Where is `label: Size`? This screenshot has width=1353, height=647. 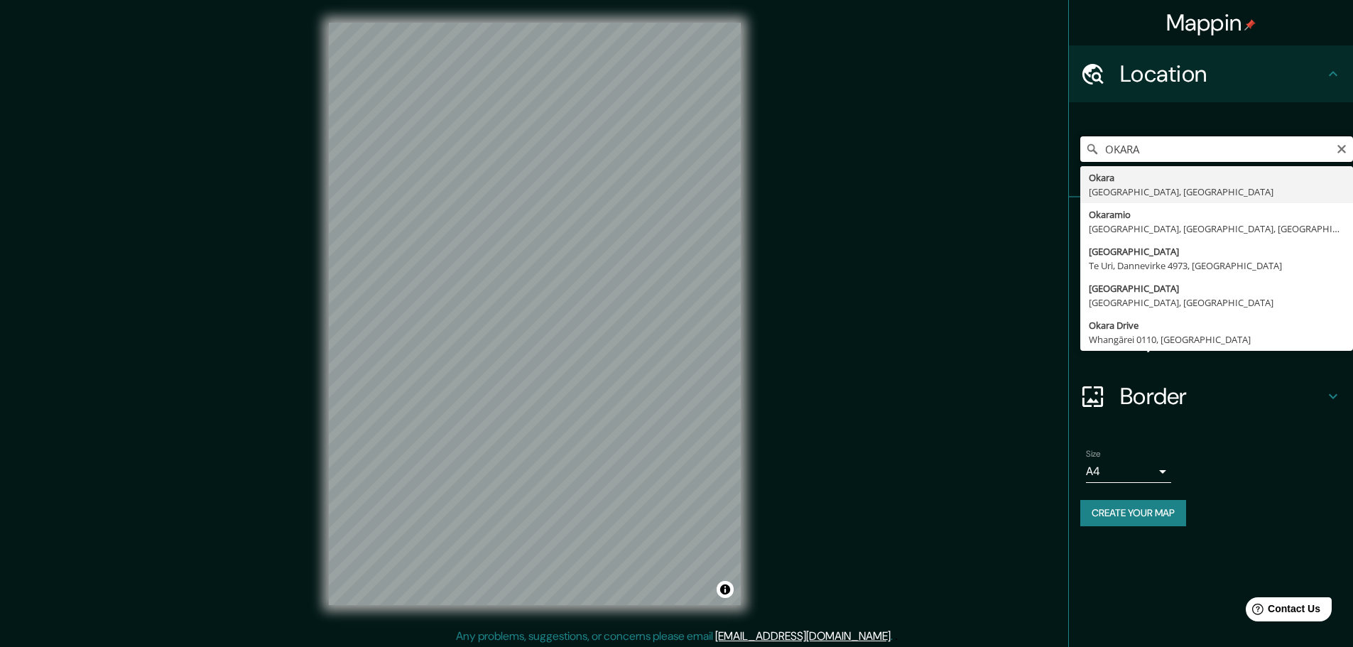
label: Size is located at coordinates (1093, 454).